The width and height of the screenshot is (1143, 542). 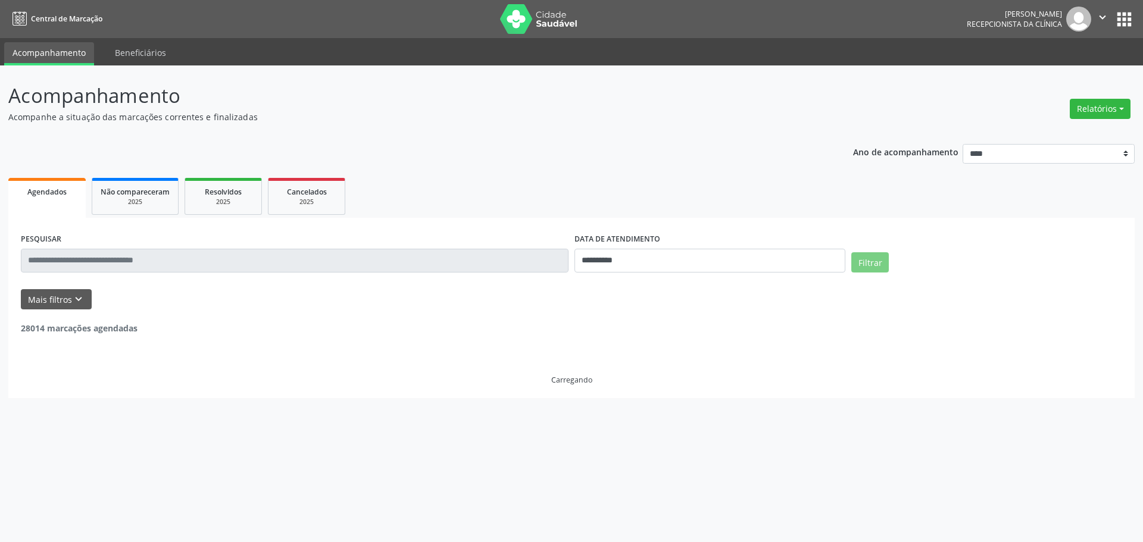 What do you see at coordinates (79, 299) in the screenshot?
I see `i: keyboard_arrow_down` at bounding box center [79, 299].